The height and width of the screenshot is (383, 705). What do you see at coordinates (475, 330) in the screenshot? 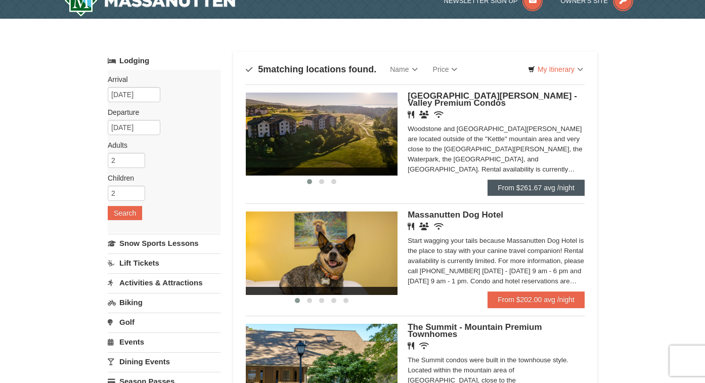
I see `span: The Summit - Mountain Premium Townhomes` at bounding box center [475, 330].